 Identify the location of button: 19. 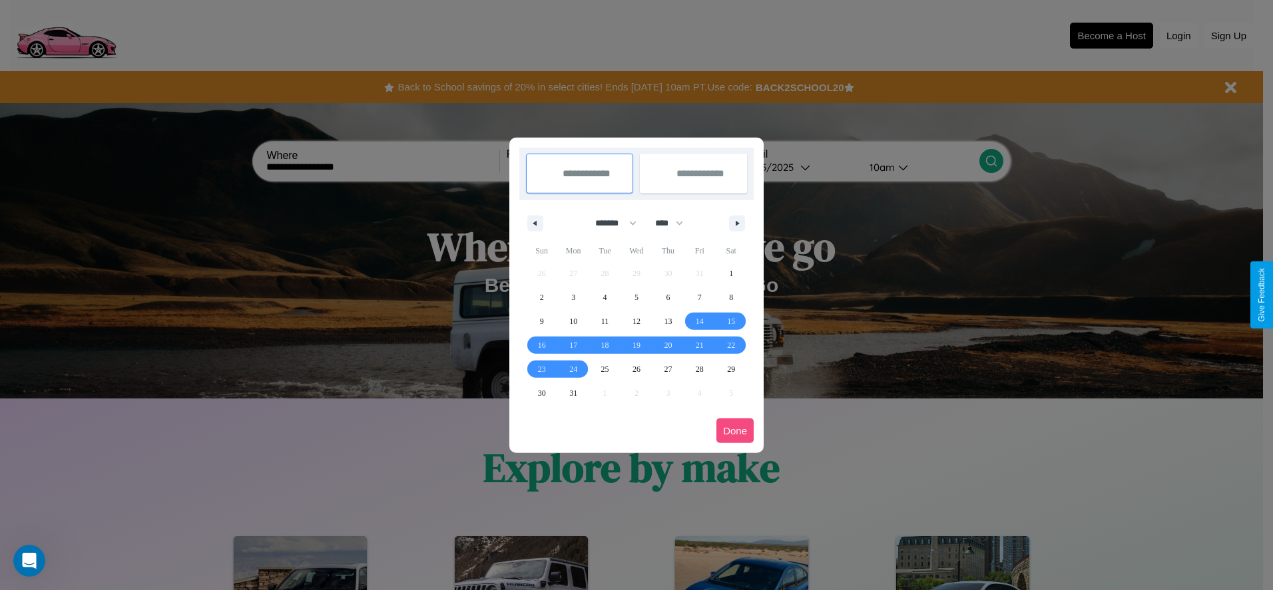
(636, 345).